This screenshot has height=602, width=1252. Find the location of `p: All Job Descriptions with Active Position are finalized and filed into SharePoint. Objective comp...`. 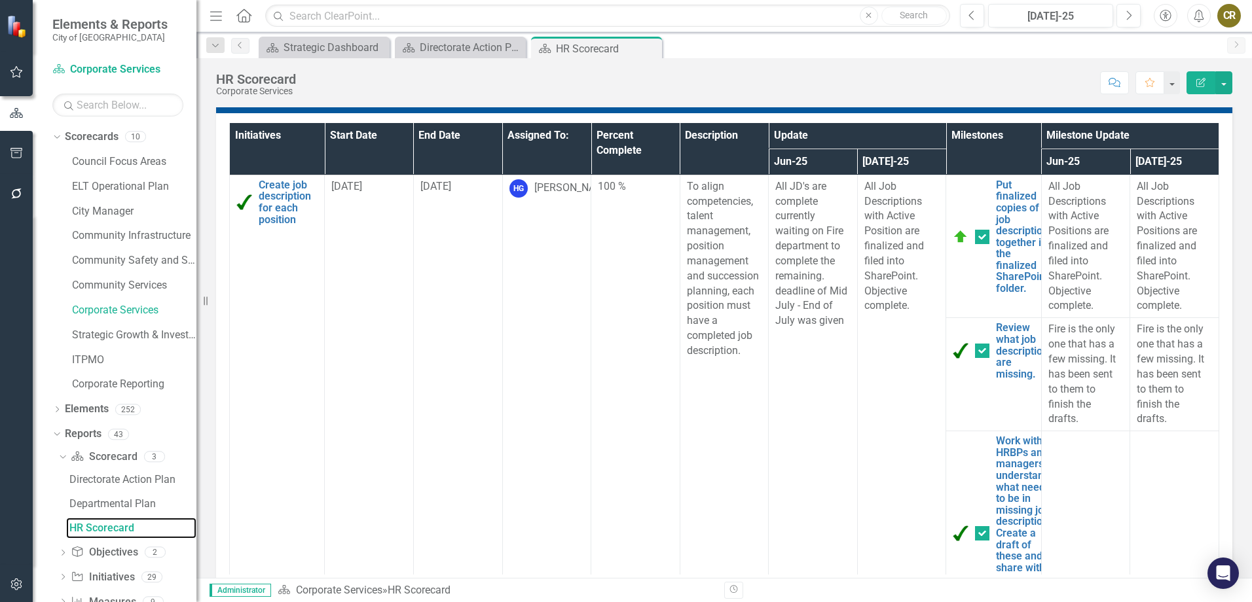

p: All Job Descriptions with Active Position are finalized and filed into SharePoint. Objective comp... is located at coordinates (902, 247).